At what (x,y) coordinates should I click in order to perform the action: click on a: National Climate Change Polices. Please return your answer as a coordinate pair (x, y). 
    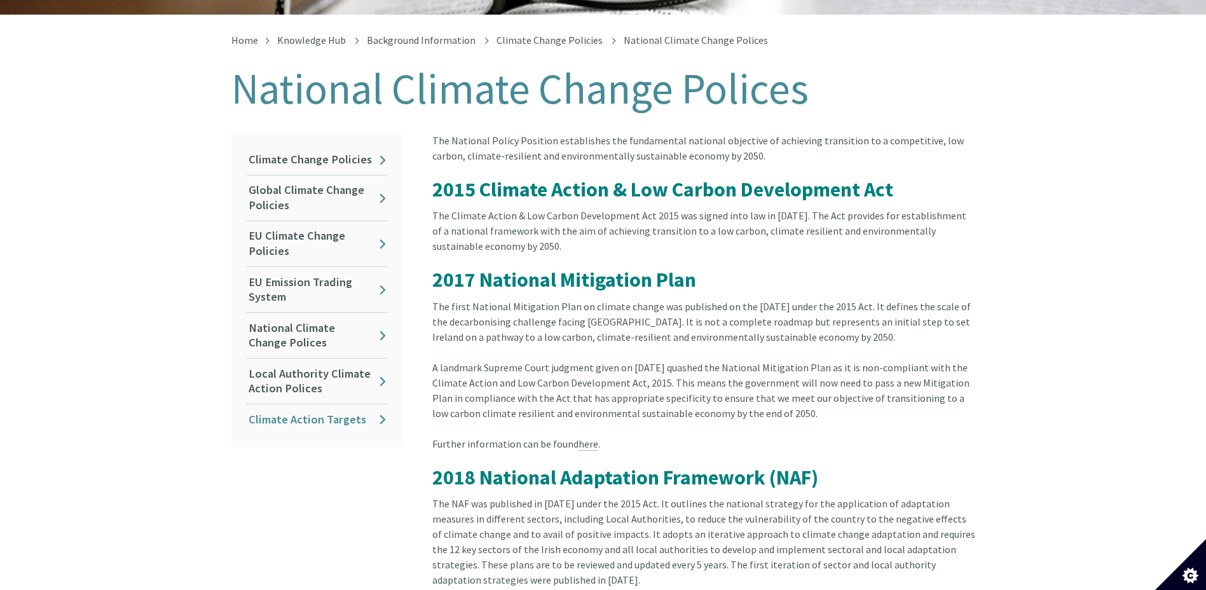
    Looking at the image, I should click on (317, 335).